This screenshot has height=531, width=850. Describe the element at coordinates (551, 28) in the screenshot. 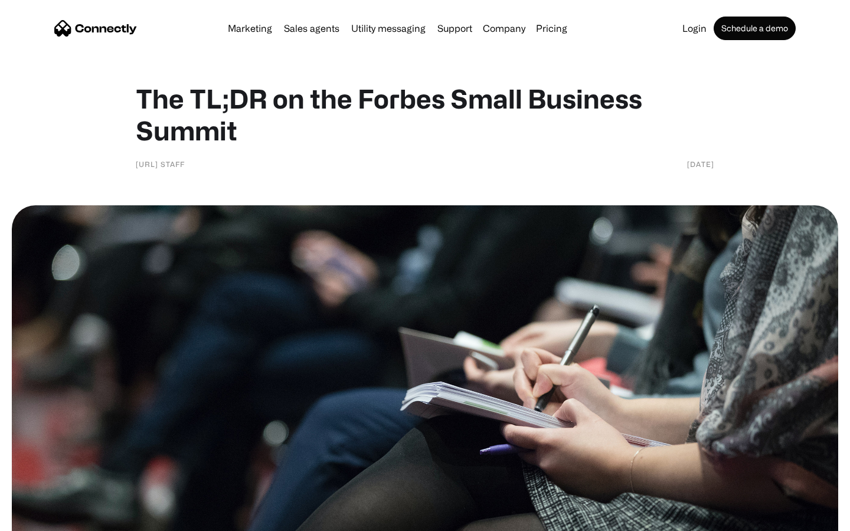

I see `a: Pricing` at that location.